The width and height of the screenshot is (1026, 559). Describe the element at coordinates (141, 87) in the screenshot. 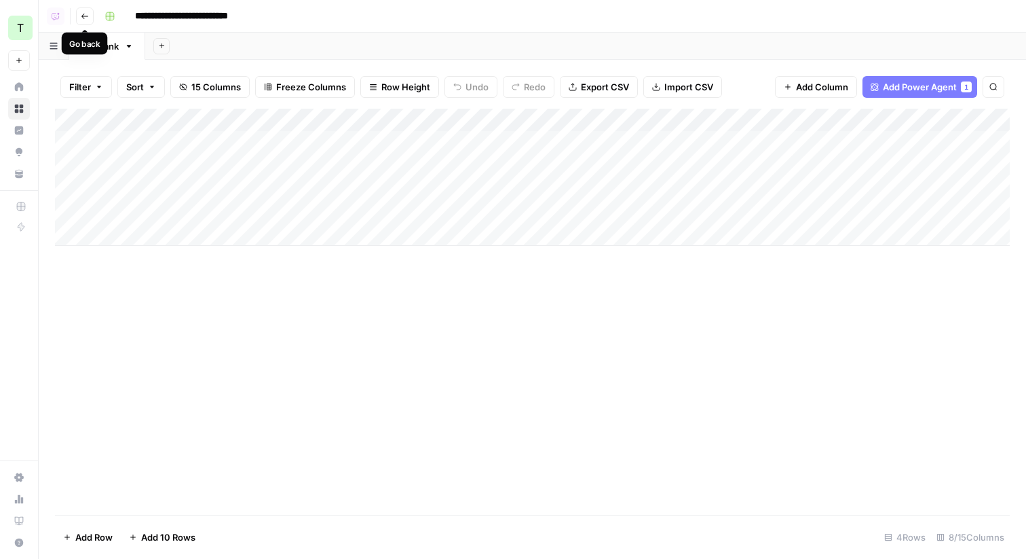

I see `button: Sort` at that location.